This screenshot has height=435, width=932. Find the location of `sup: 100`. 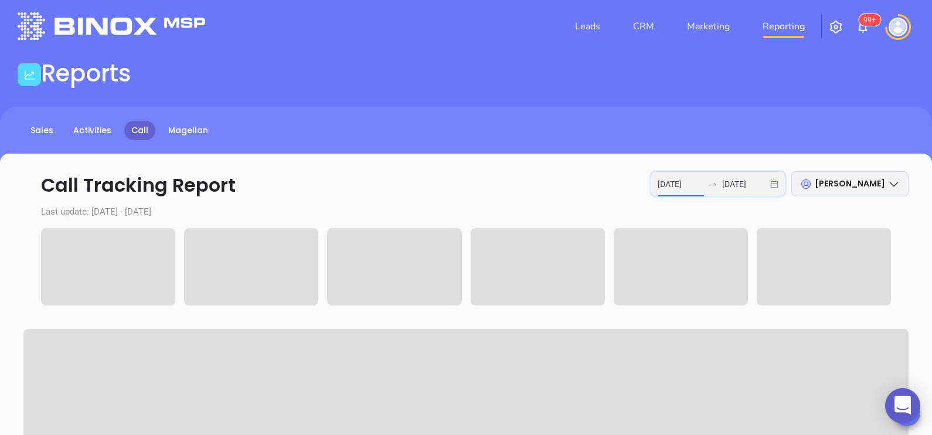

sup: 100 is located at coordinates (869, 20).